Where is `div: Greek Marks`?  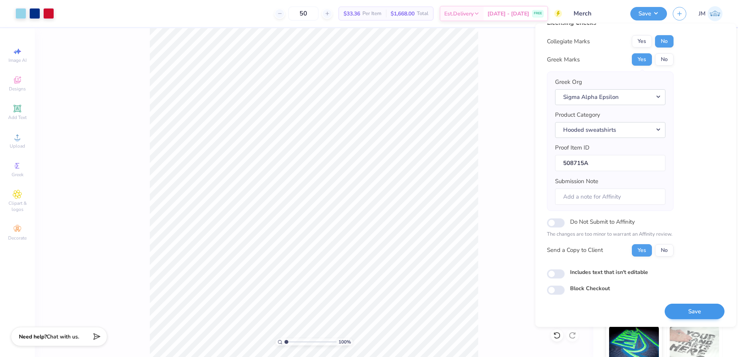 div: Greek Marks is located at coordinates (564, 59).